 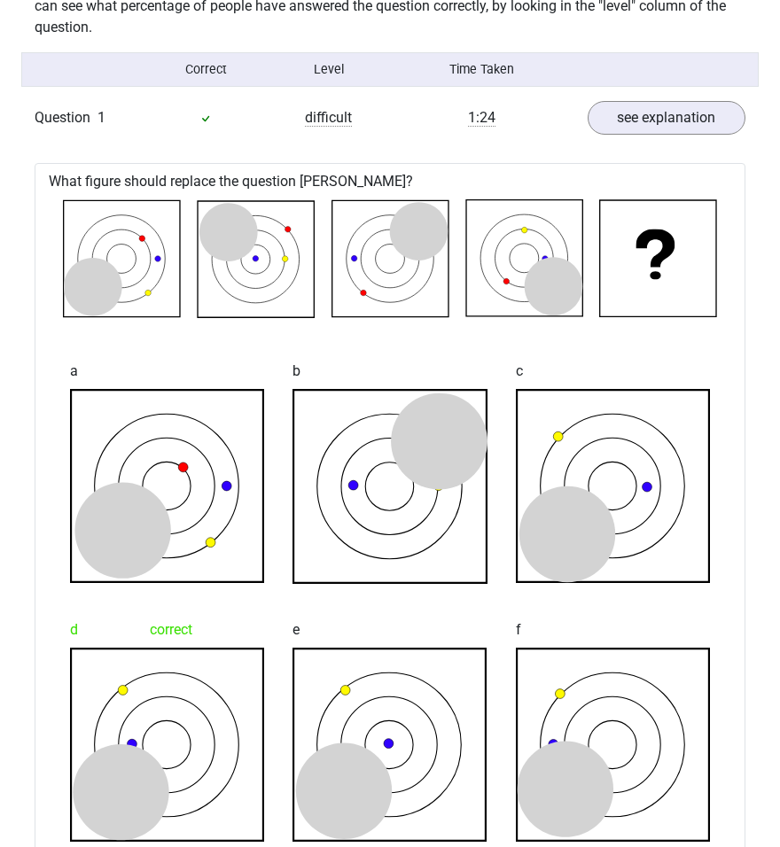 I want to click on div: correct, so click(x=167, y=630).